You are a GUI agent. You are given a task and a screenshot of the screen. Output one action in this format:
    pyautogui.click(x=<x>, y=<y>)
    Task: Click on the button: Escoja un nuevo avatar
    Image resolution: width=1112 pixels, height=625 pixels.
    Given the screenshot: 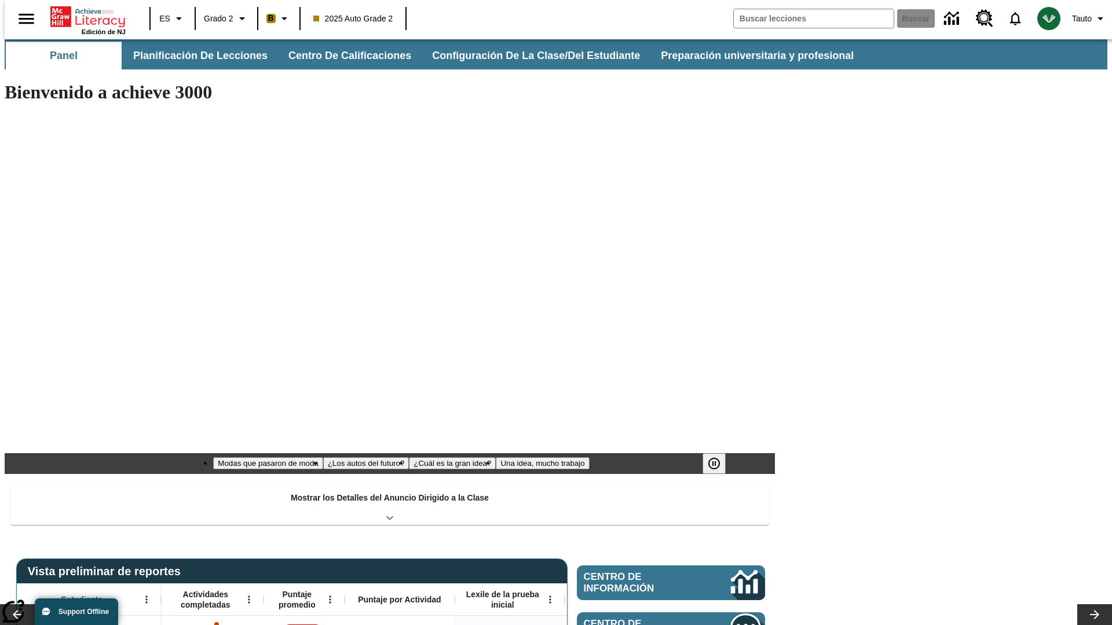 What is the action you would take?
    pyautogui.click(x=1048, y=19)
    